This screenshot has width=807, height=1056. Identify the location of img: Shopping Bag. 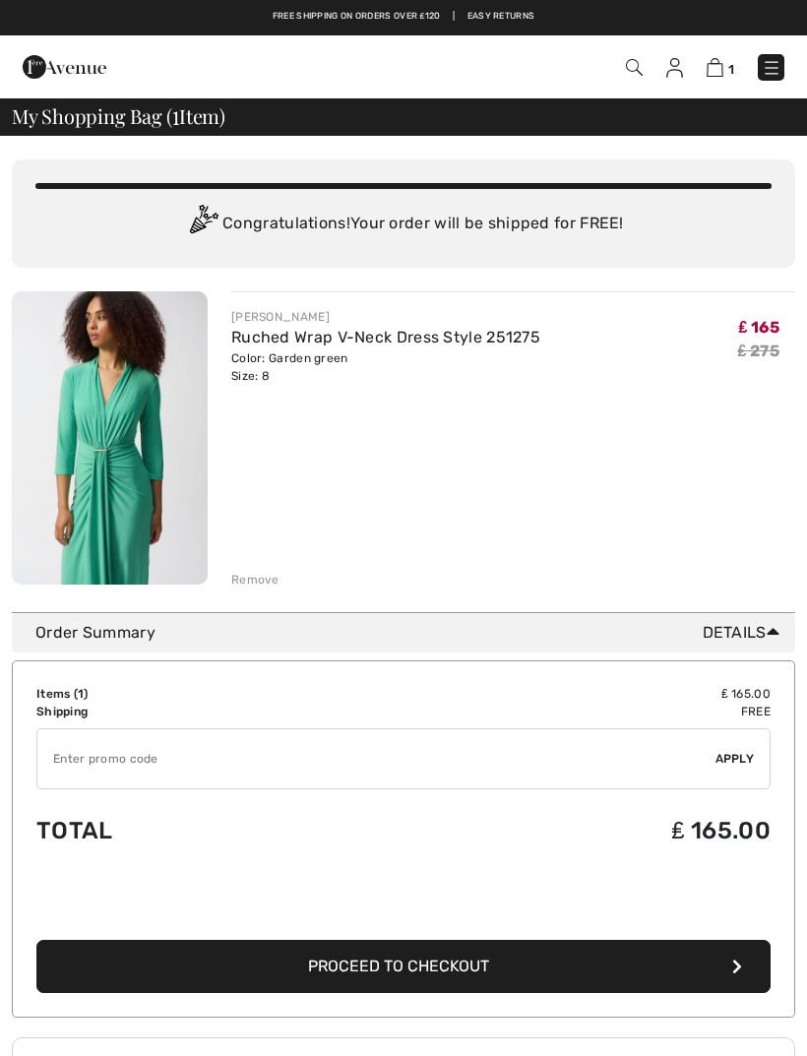
(715, 67).